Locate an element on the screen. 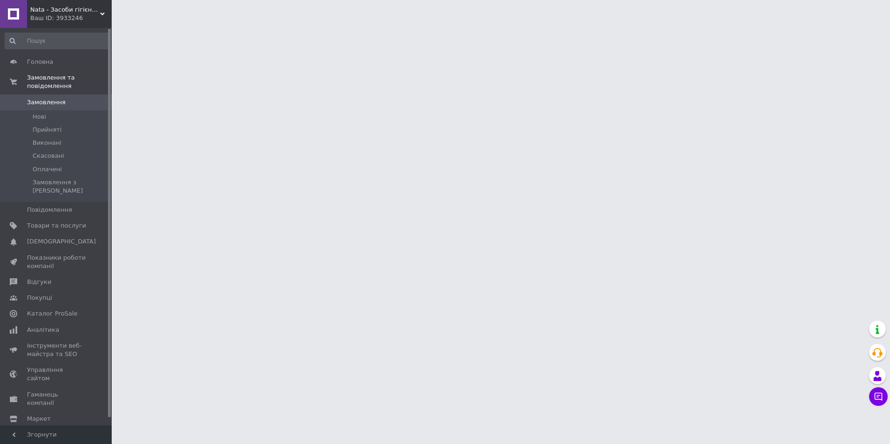  span: Відгуки is located at coordinates (39, 282).